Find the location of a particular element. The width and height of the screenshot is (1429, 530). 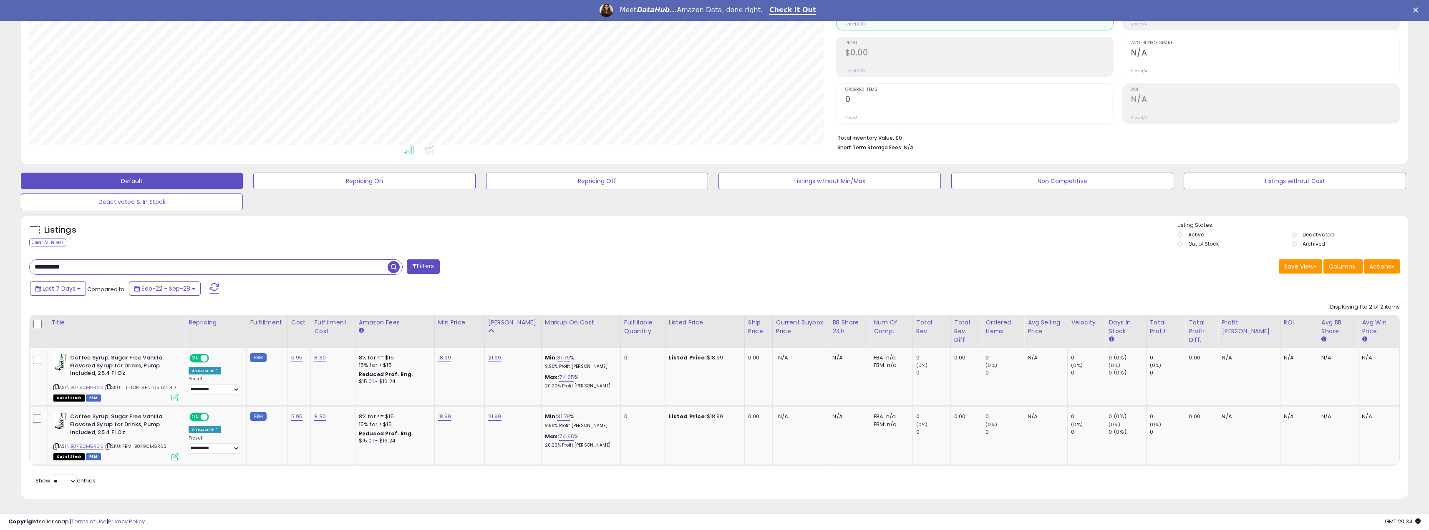

div: Listed Price is located at coordinates (705, 323).